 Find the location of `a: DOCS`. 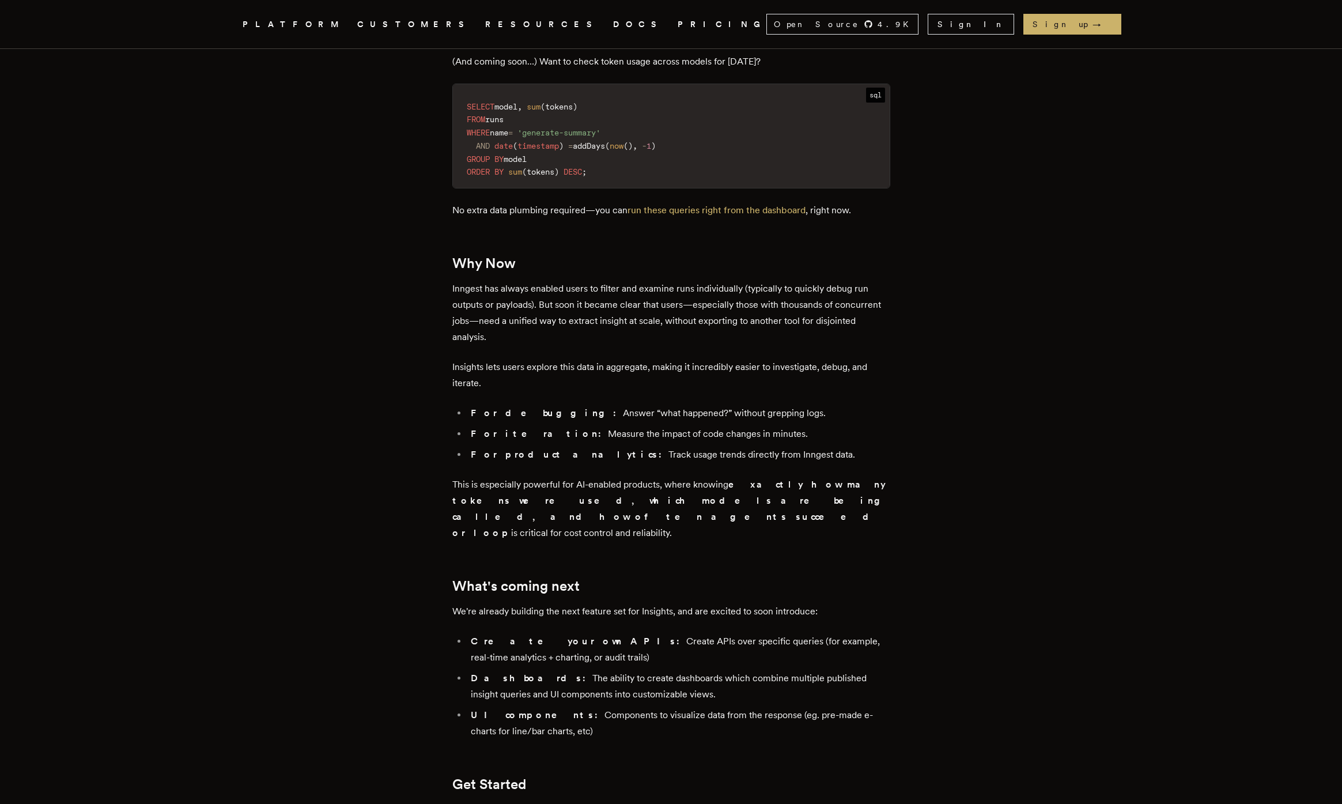

a: DOCS is located at coordinates (639, 24).